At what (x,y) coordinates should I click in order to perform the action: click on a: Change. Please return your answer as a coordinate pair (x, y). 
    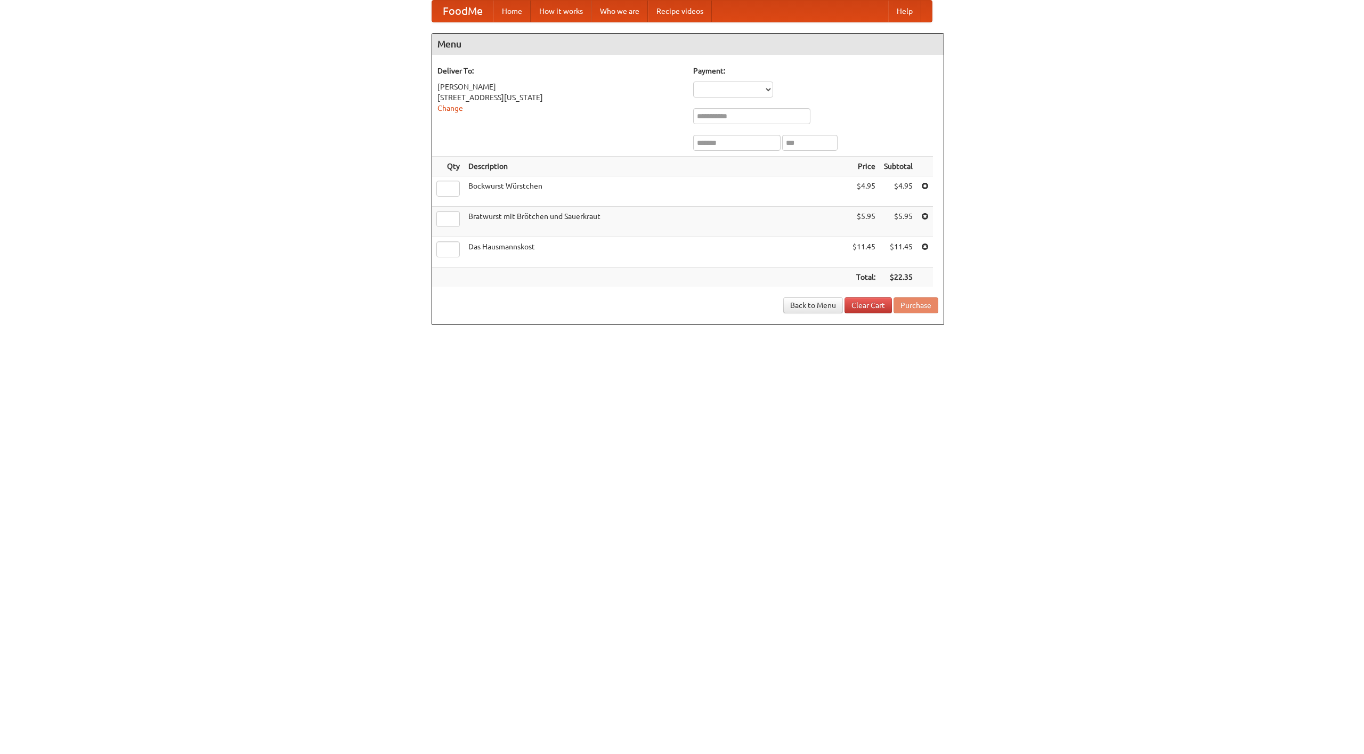
    Looking at the image, I should click on (450, 108).